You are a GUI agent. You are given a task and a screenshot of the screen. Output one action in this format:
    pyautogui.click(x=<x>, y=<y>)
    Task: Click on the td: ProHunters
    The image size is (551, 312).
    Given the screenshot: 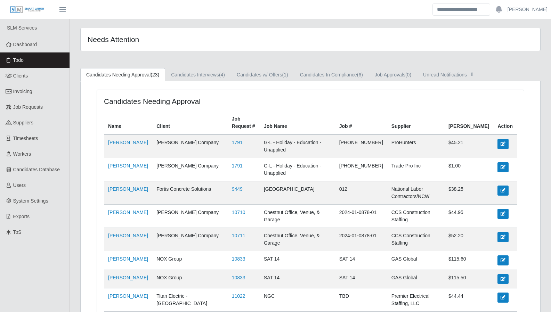 What is the action you would take?
    pyautogui.click(x=416, y=146)
    